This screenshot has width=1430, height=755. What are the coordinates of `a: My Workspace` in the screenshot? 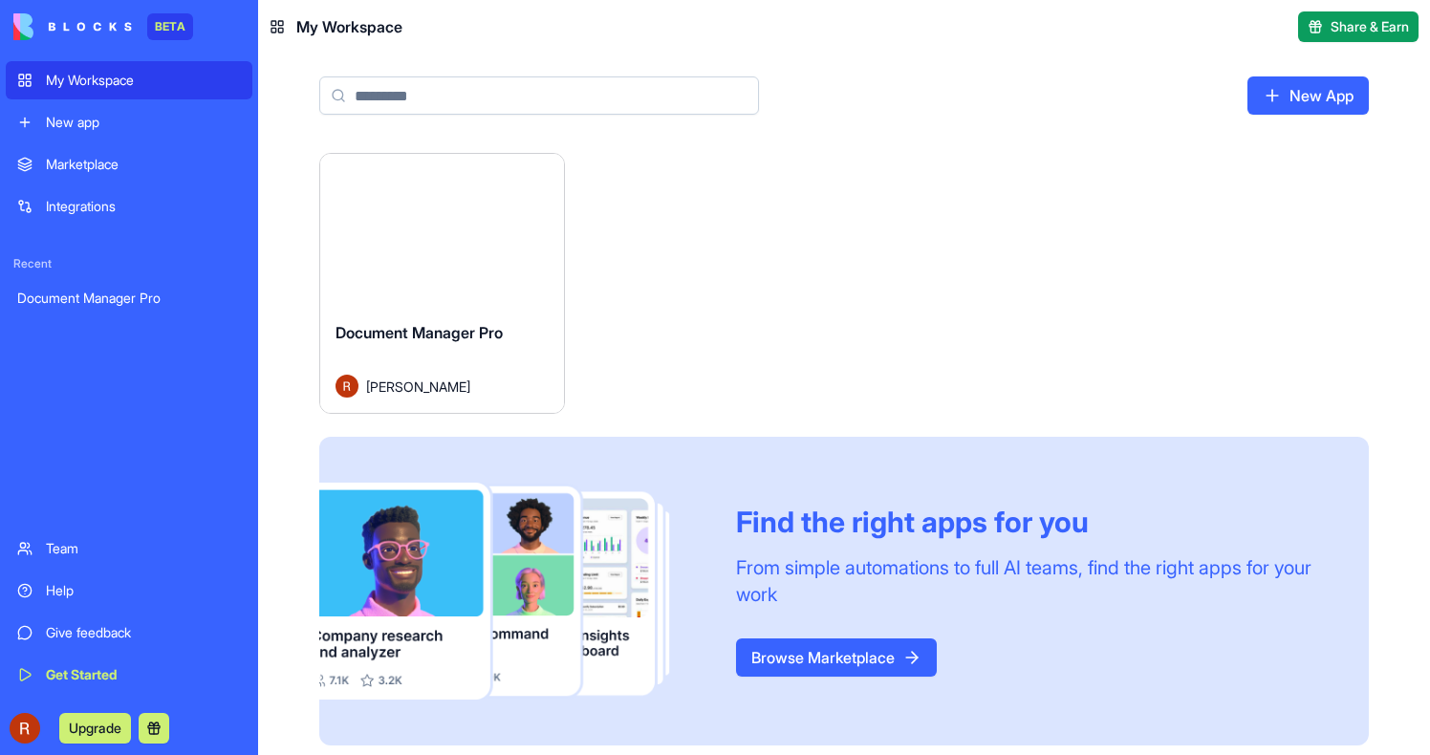 It's located at (129, 80).